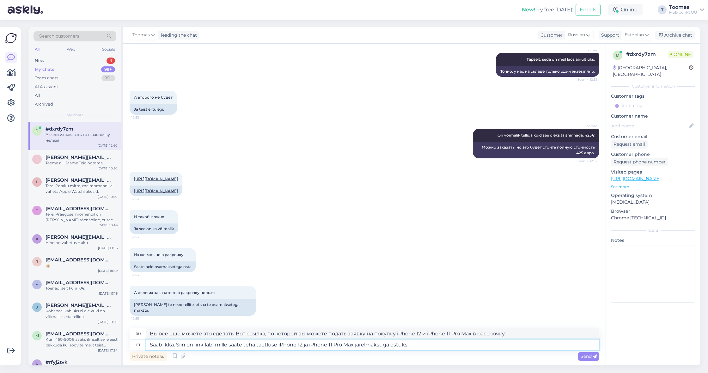 The width and height of the screenshot is (708, 373). I want to click on div: Kuni 450-500€ saaks ilmselt selle eest pakkuda kui soovite meilt teist asemele osta., so click(82, 342).